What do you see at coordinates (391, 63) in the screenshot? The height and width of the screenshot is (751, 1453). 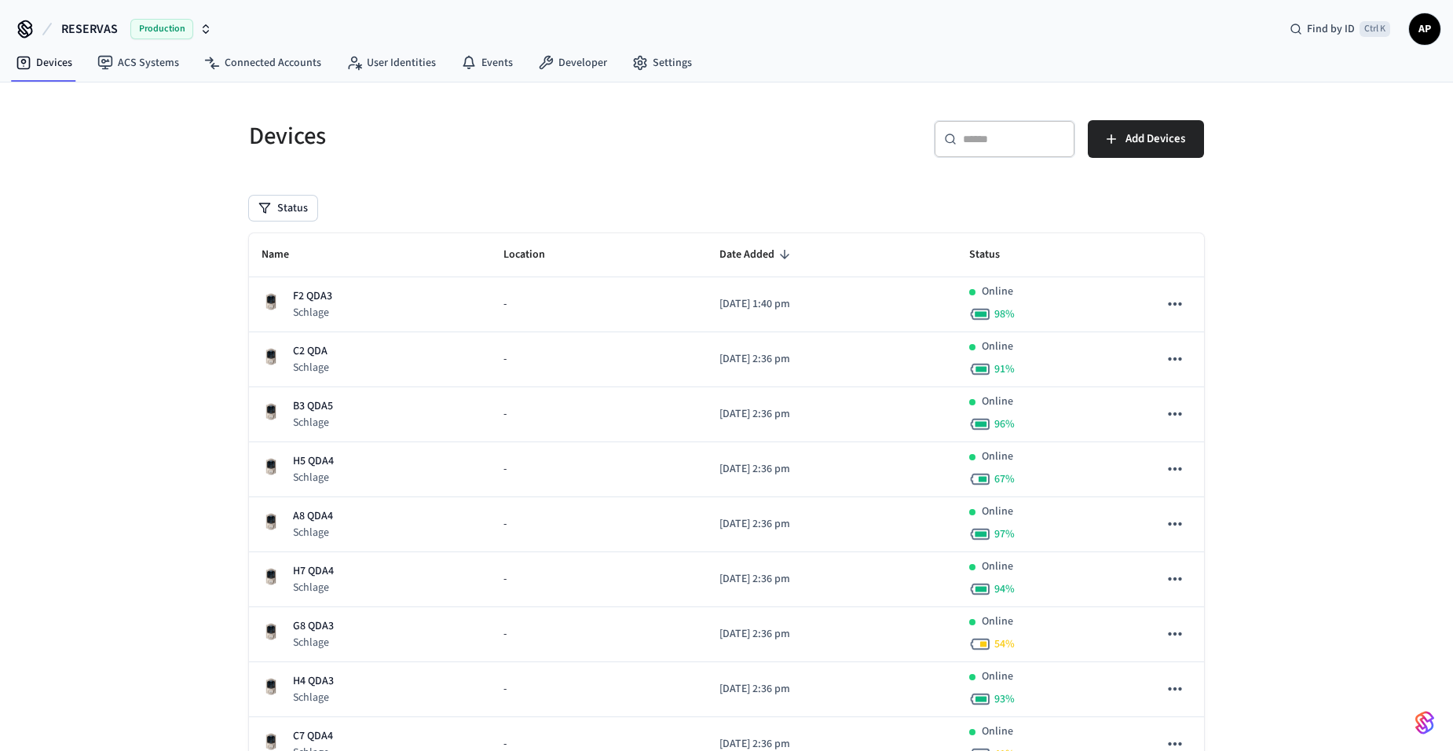 I see `a: User Identities` at bounding box center [391, 63].